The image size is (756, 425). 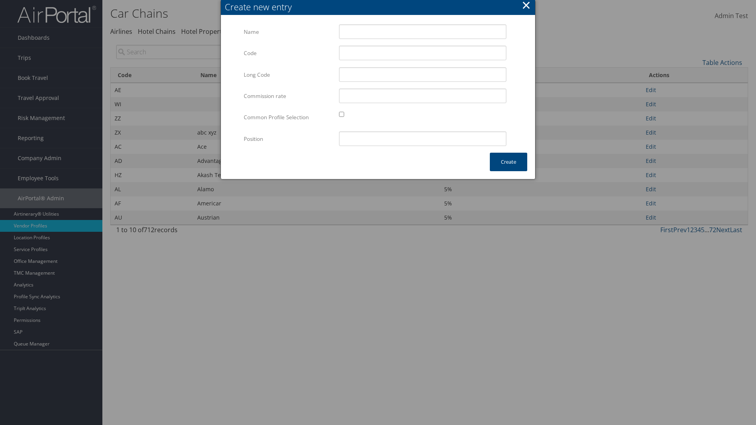 What do you see at coordinates (288, 96) in the screenshot?
I see `label: Commission rate` at bounding box center [288, 96].